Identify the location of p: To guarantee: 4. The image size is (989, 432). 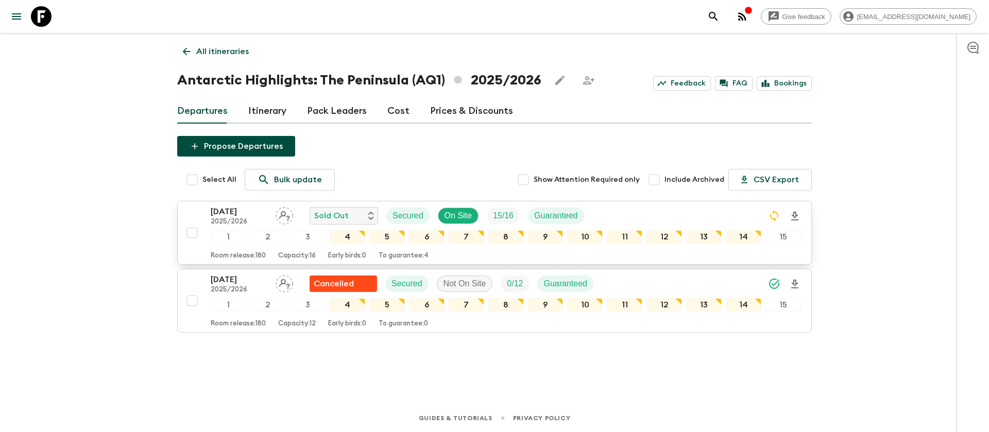
(403, 256).